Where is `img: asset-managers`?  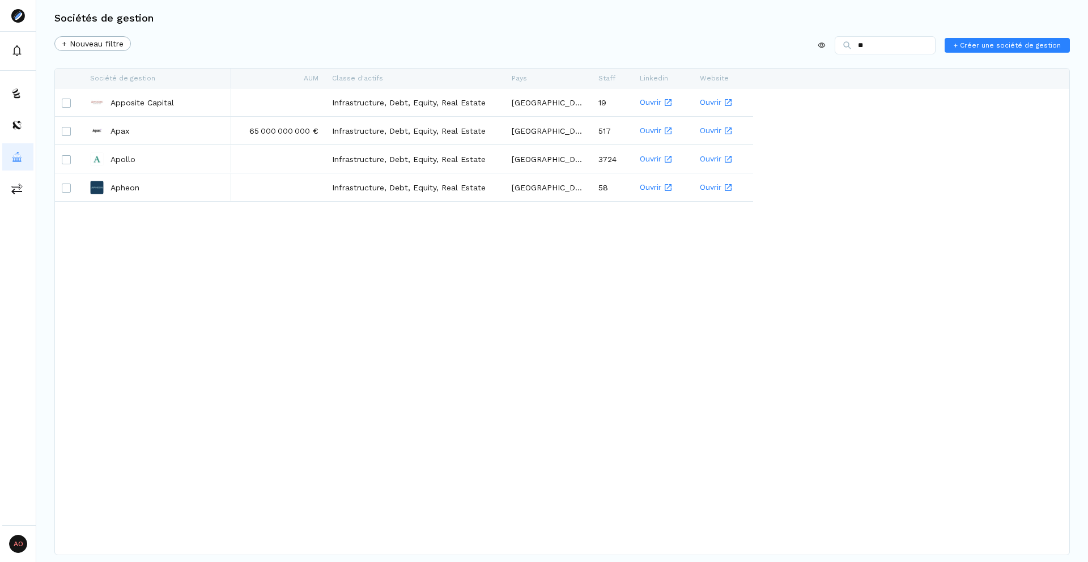 img: asset-managers is located at coordinates (17, 157).